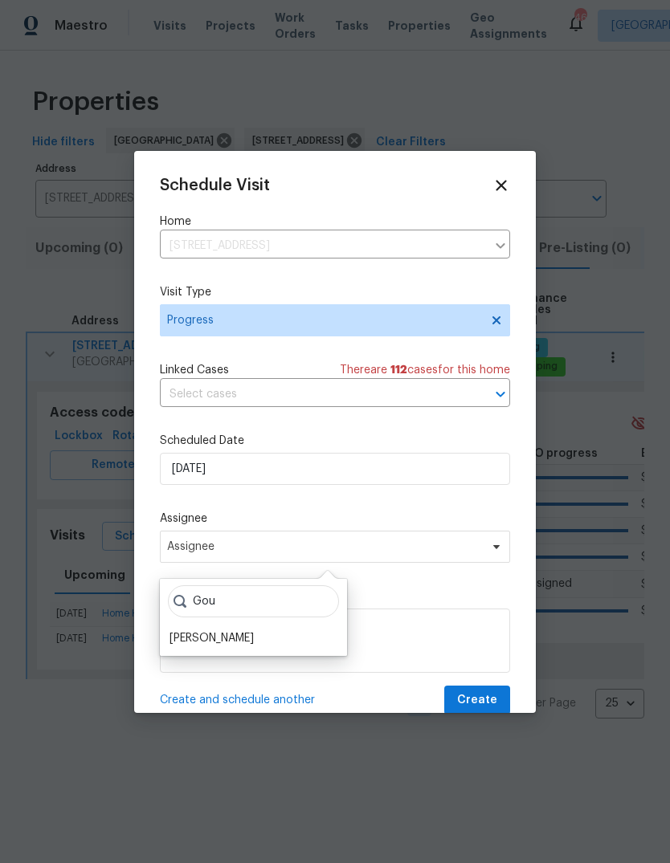 The image size is (670, 863). What do you see at coordinates (501, 186) in the screenshot?
I see `span: Close` at bounding box center [501, 186].